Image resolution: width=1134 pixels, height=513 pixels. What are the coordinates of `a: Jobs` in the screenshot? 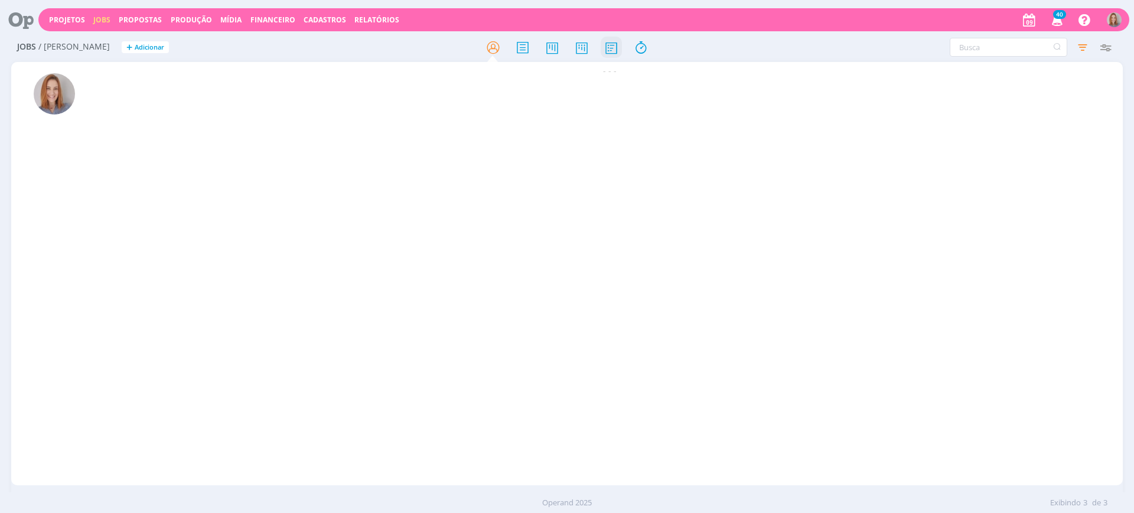 It's located at (102, 19).